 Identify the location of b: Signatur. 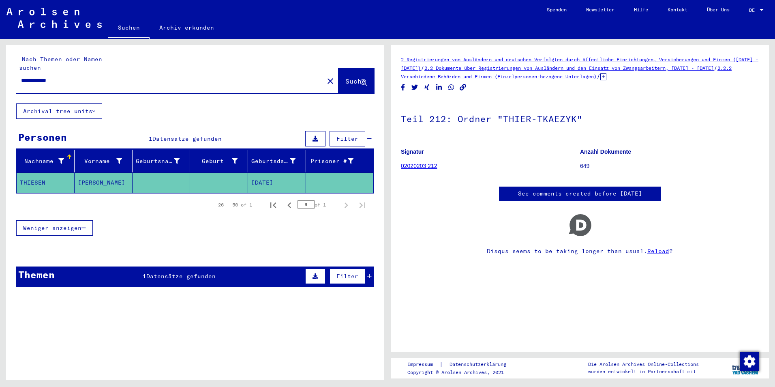
(412, 152).